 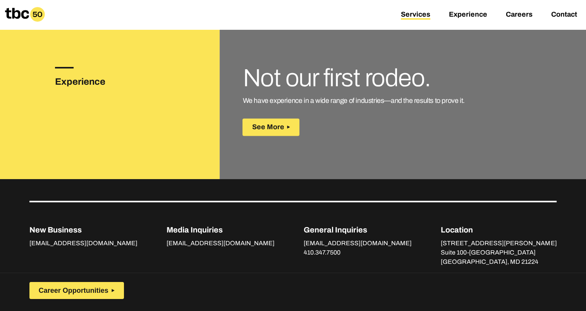 What do you see at coordinates (271, 127) in the screenshot?
I see `button: See More` at bounding box center [271, 127].